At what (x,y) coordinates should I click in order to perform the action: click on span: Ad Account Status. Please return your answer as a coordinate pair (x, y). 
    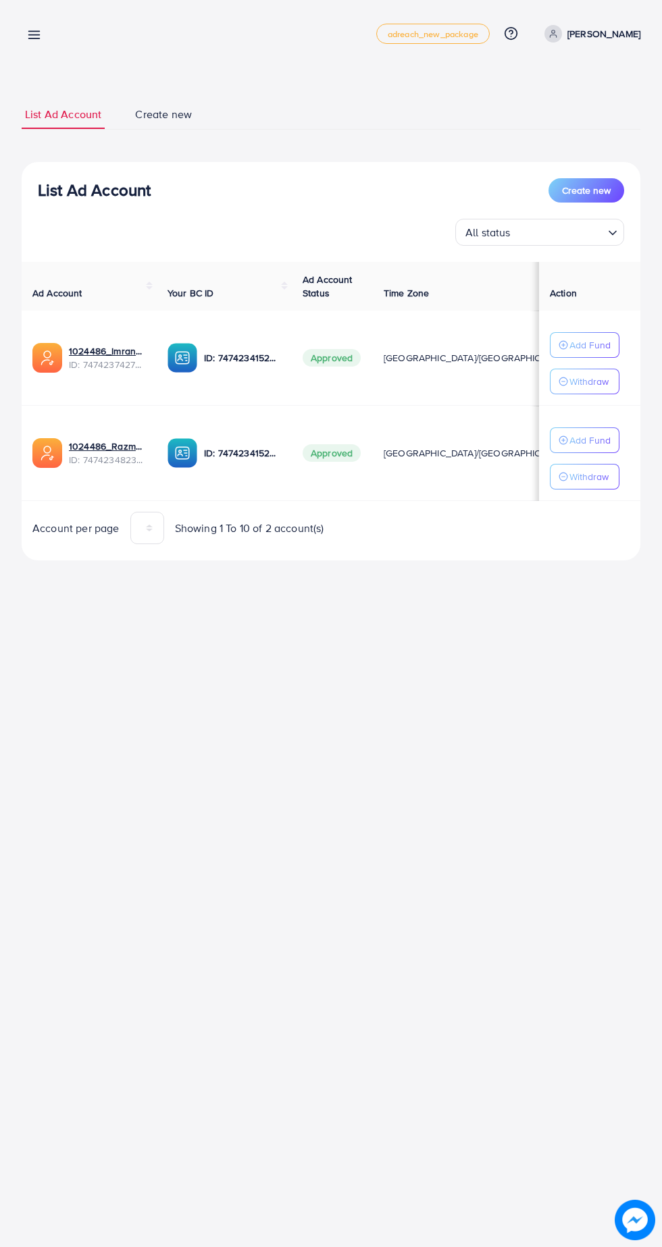
    Looking at the image, I should click on (328, 286).